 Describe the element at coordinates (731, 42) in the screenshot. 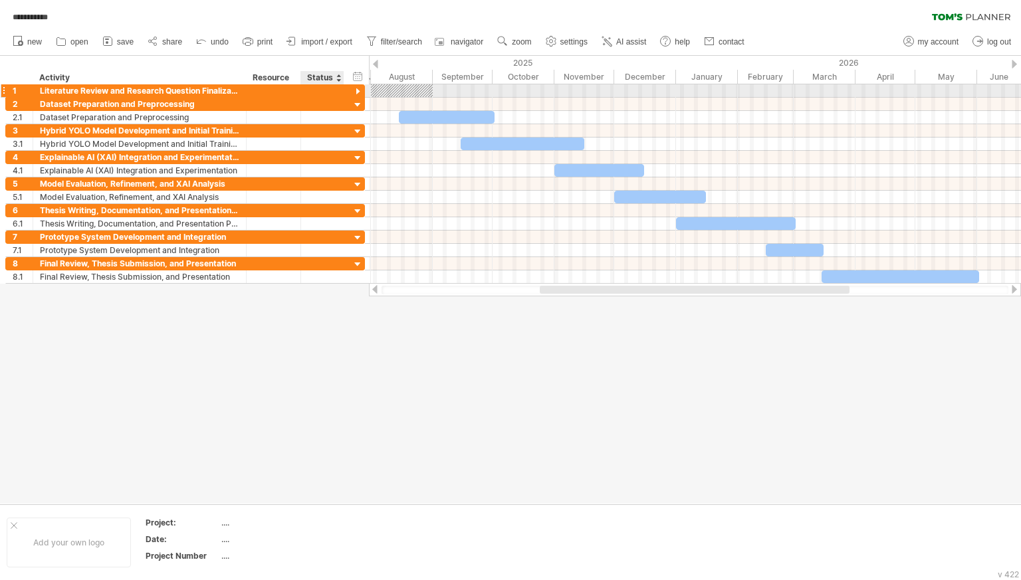

I see `span: contact` at that location.